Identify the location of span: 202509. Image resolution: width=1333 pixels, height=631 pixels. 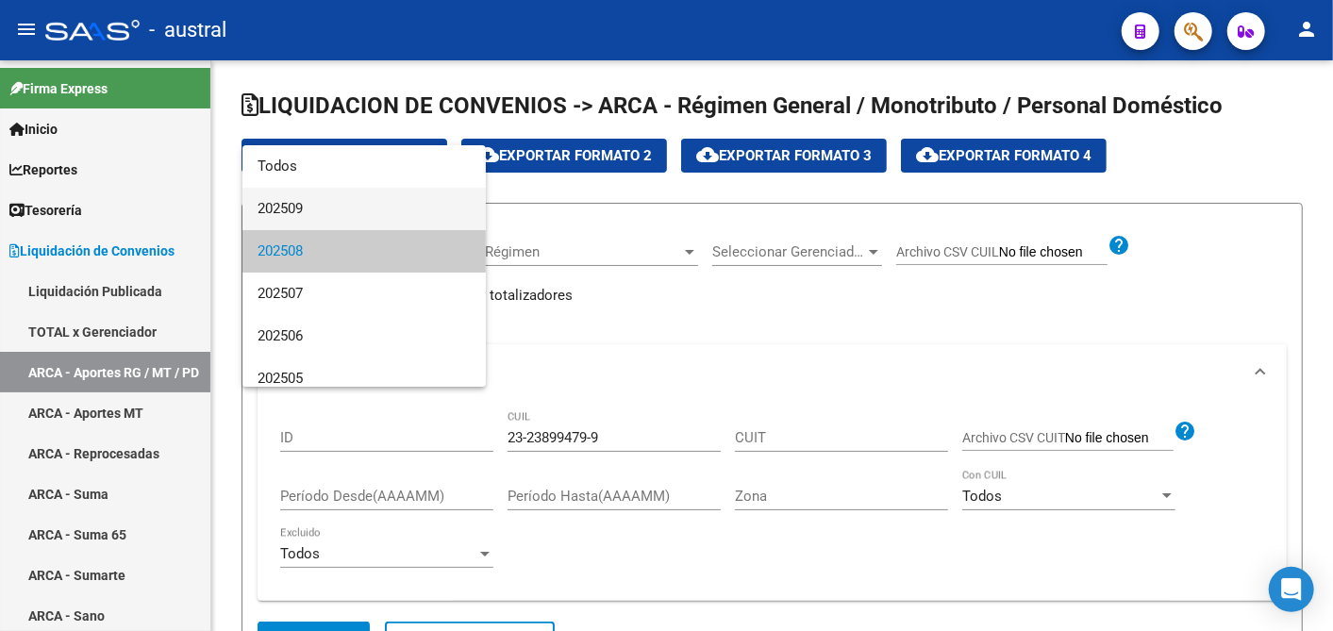
(364, 209).